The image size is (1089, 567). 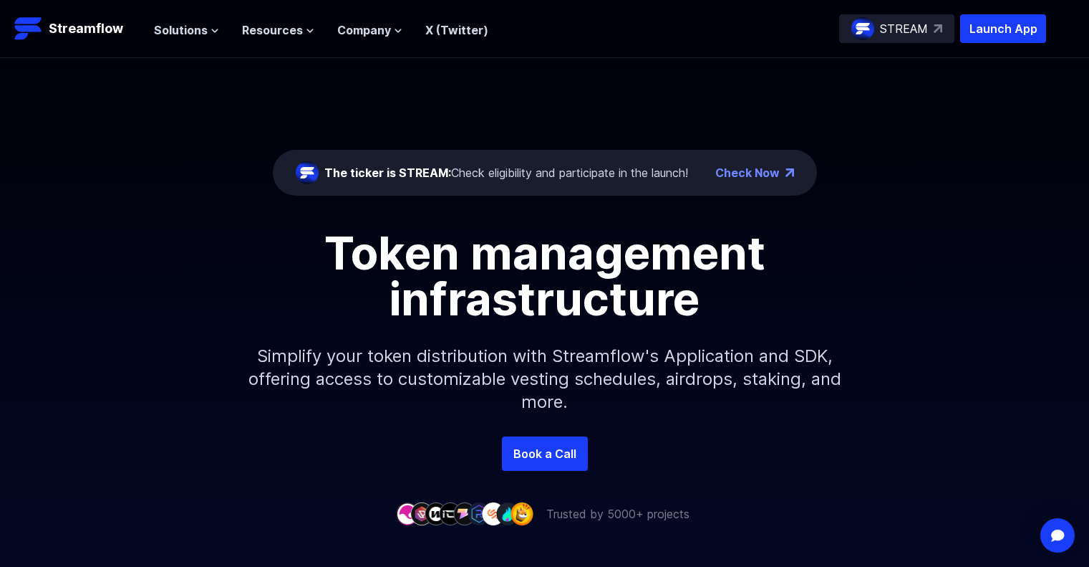 What do you see at coordinates (479, 513) in the screenshot?
I see `img: company-6` at bounding box center [479, 513].